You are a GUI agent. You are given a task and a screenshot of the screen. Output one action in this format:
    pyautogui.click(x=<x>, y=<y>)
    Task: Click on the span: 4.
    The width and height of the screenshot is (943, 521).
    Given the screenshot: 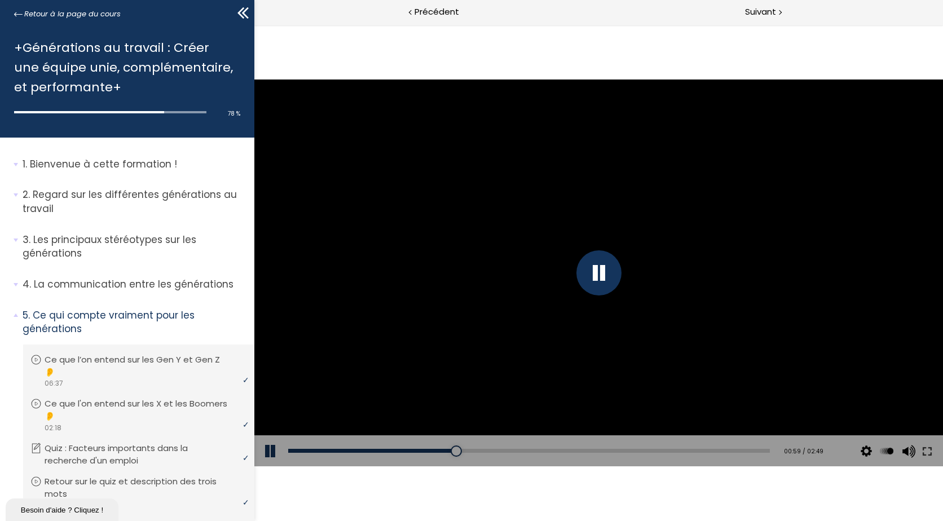 What is the action you would take?
    pyautogui.click(x=27, y=284)
    